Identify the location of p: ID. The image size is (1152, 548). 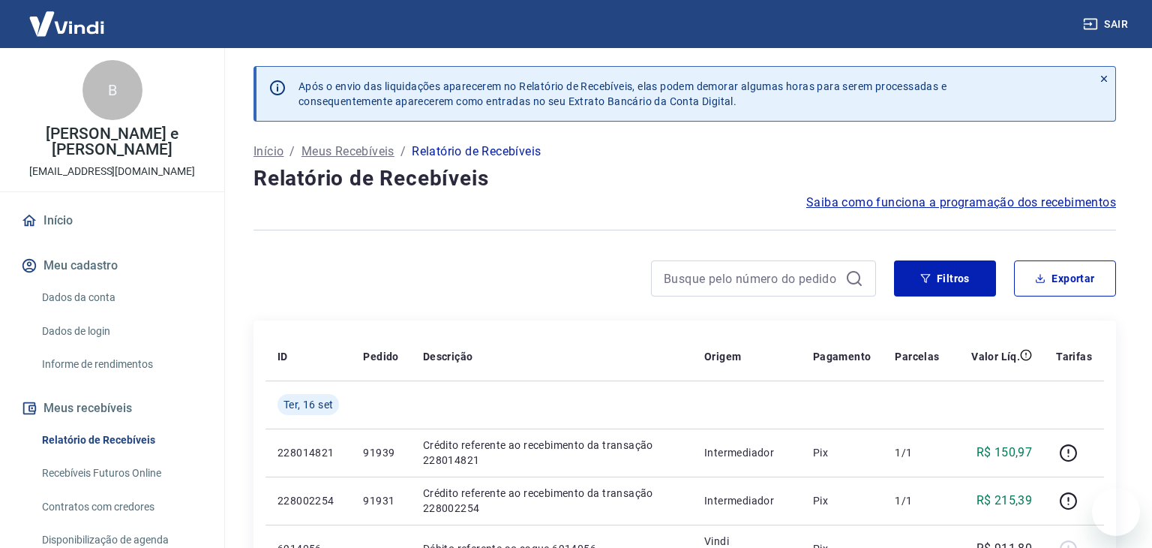
(283, 356).